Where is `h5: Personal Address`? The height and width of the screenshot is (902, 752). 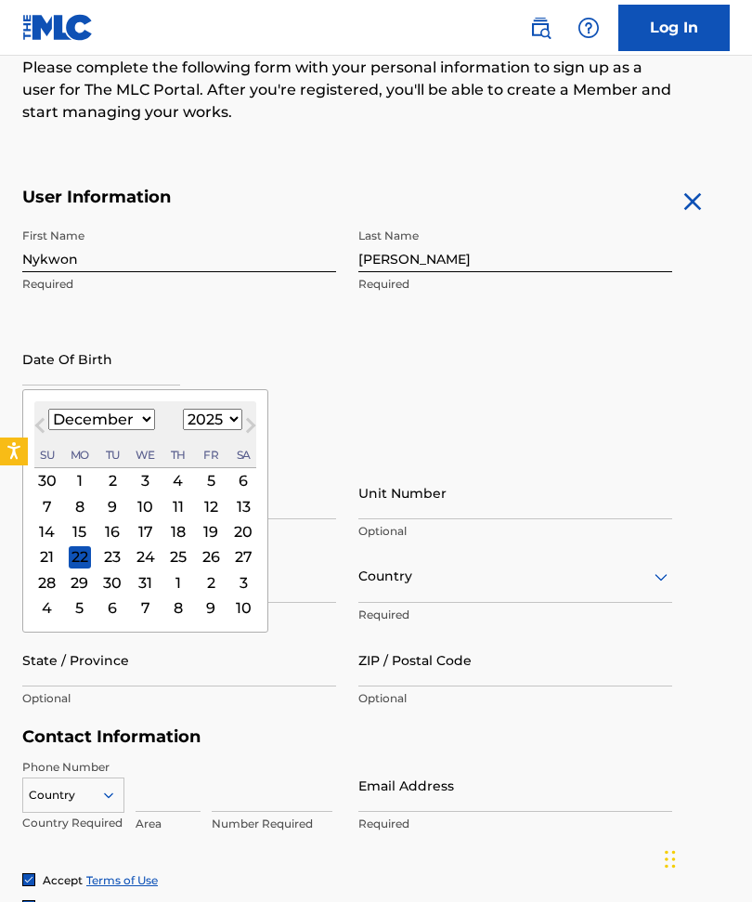 h5: Personal Address is located at coordinates (376, 456).